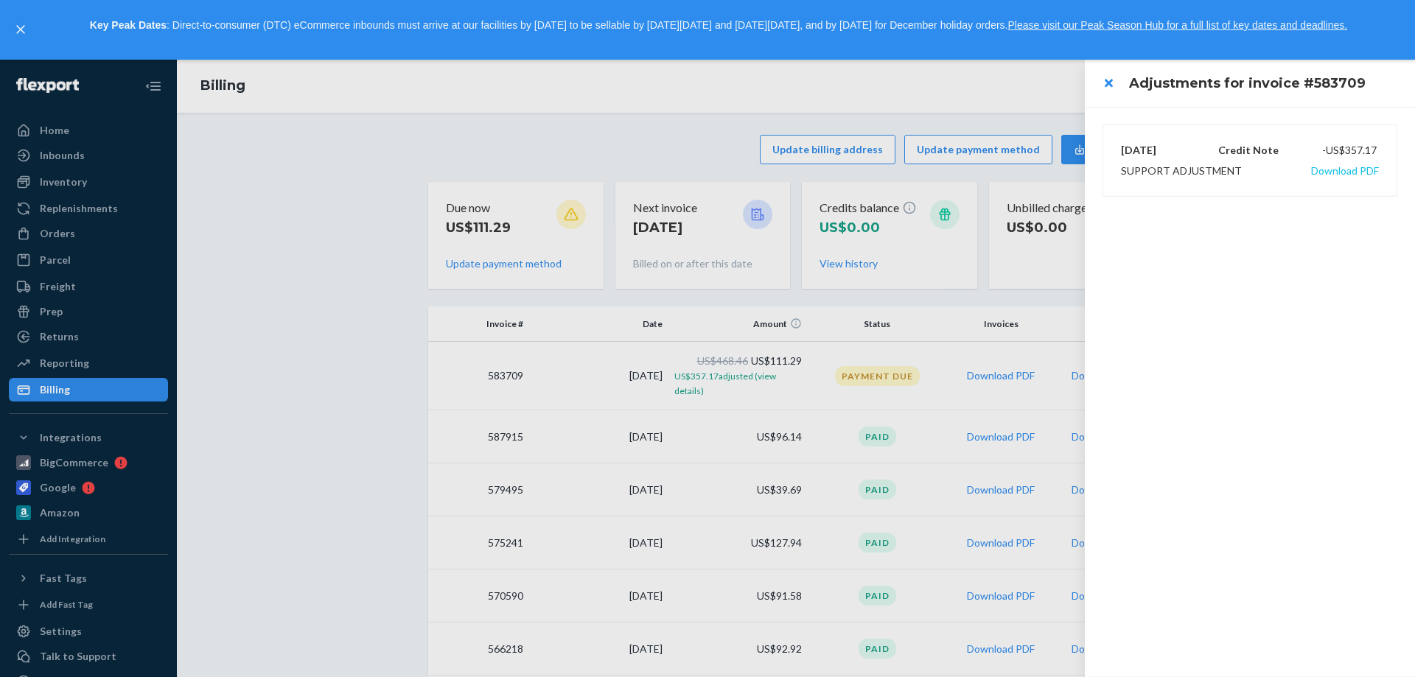  I want to click on div: Support Adjustment, so click(1181, 171).